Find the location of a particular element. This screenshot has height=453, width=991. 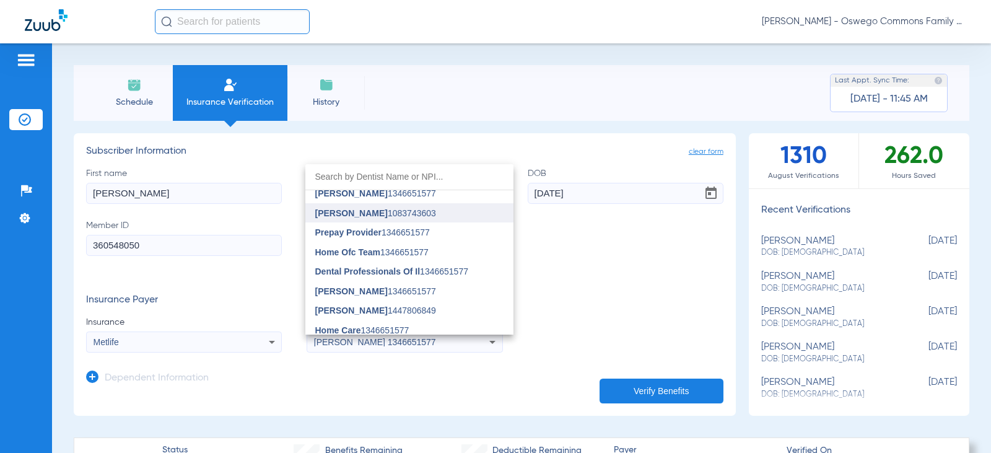

span: 1083743603 is located at coordinates (375, 213).